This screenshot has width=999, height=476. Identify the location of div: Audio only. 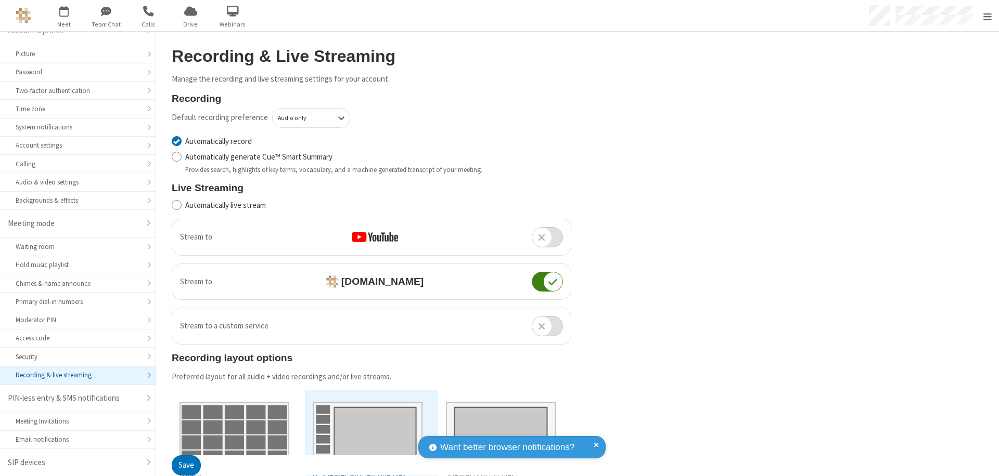
(298, 118).